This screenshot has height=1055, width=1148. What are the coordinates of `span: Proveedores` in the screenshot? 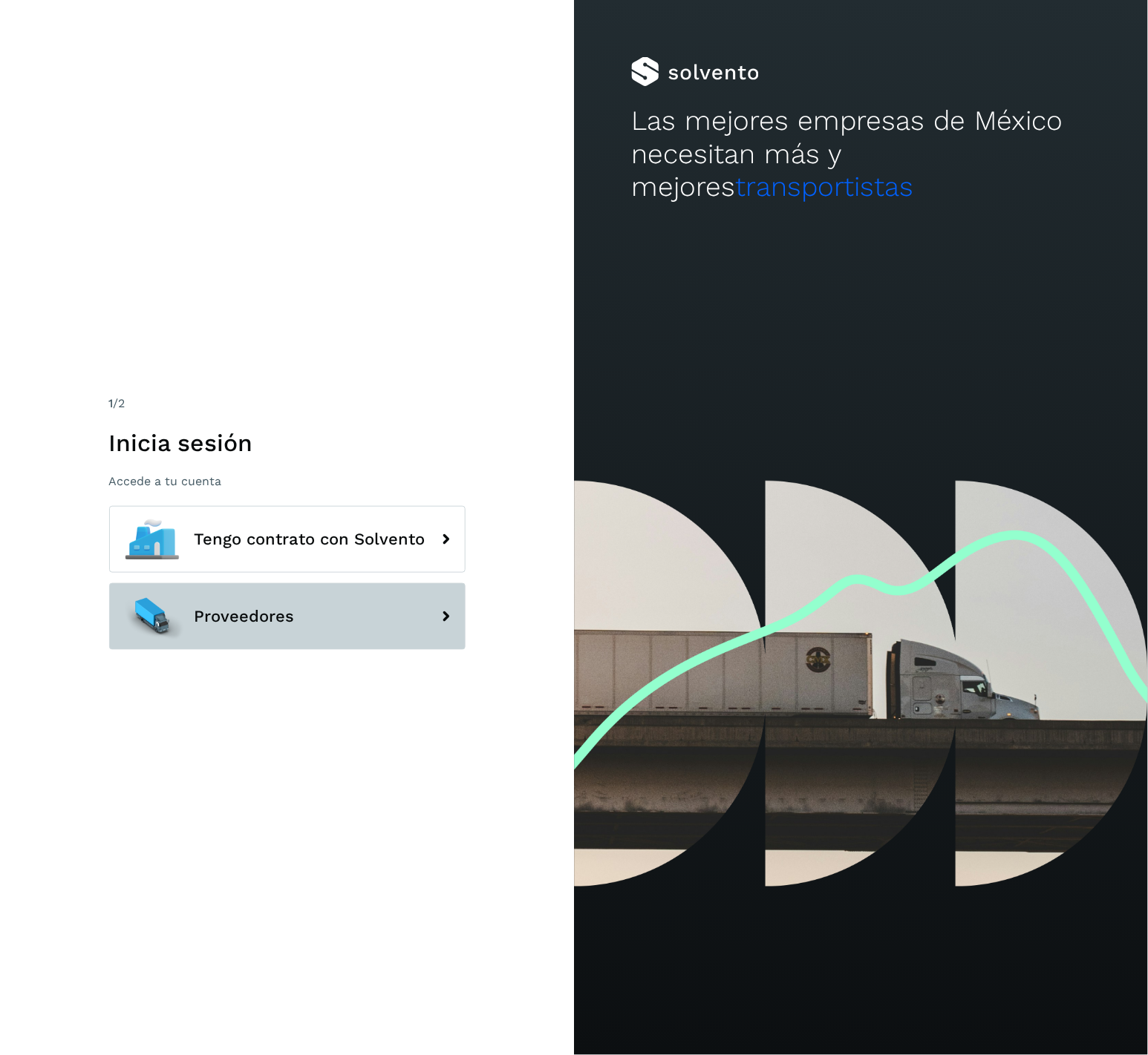 It's located at (244, 617).